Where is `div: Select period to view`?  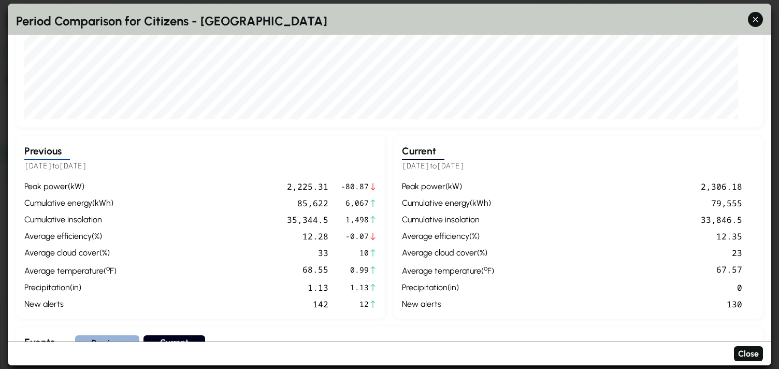
div: Select period to view is located at coordinates (390, 343).